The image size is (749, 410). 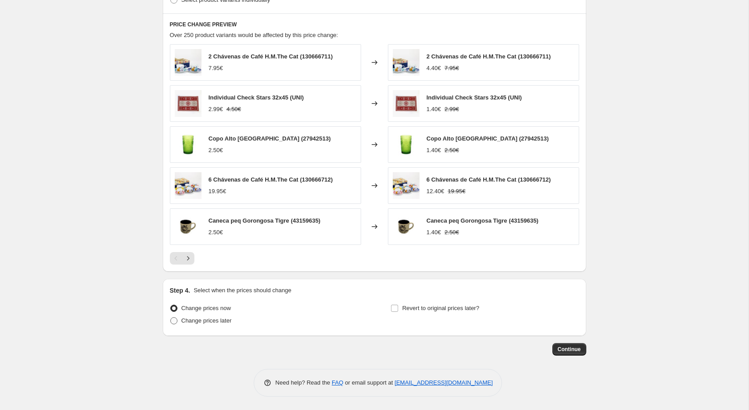 What do you see at coordinates (451, 109) in the screenshot?
I see `strike: 2.99€` at bounding box center [451, 109].